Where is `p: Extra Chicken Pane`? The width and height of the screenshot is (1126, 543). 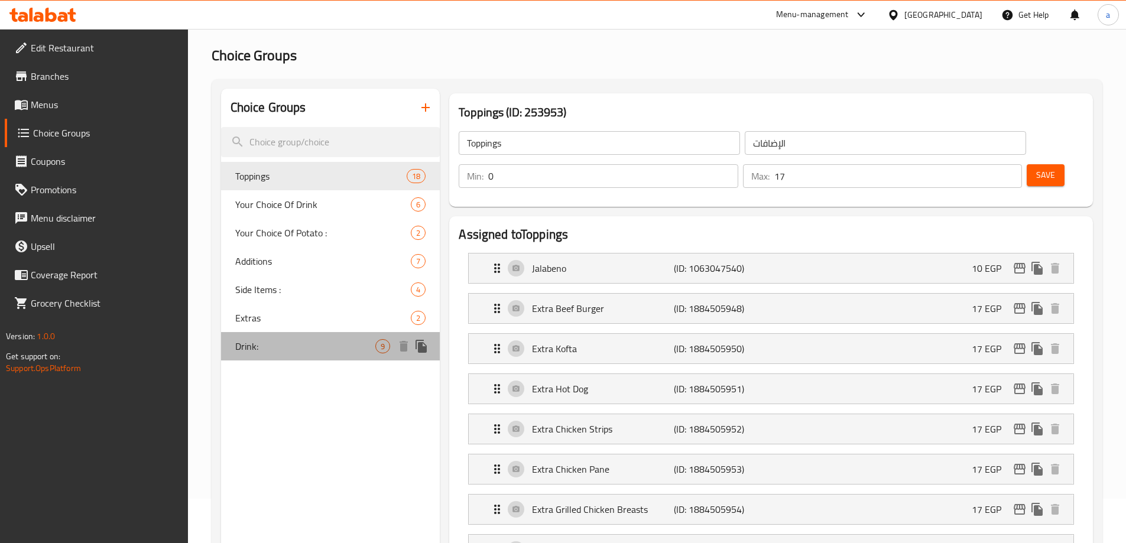
p: Extra Chicken Pane is located at coordinates (603, 470).